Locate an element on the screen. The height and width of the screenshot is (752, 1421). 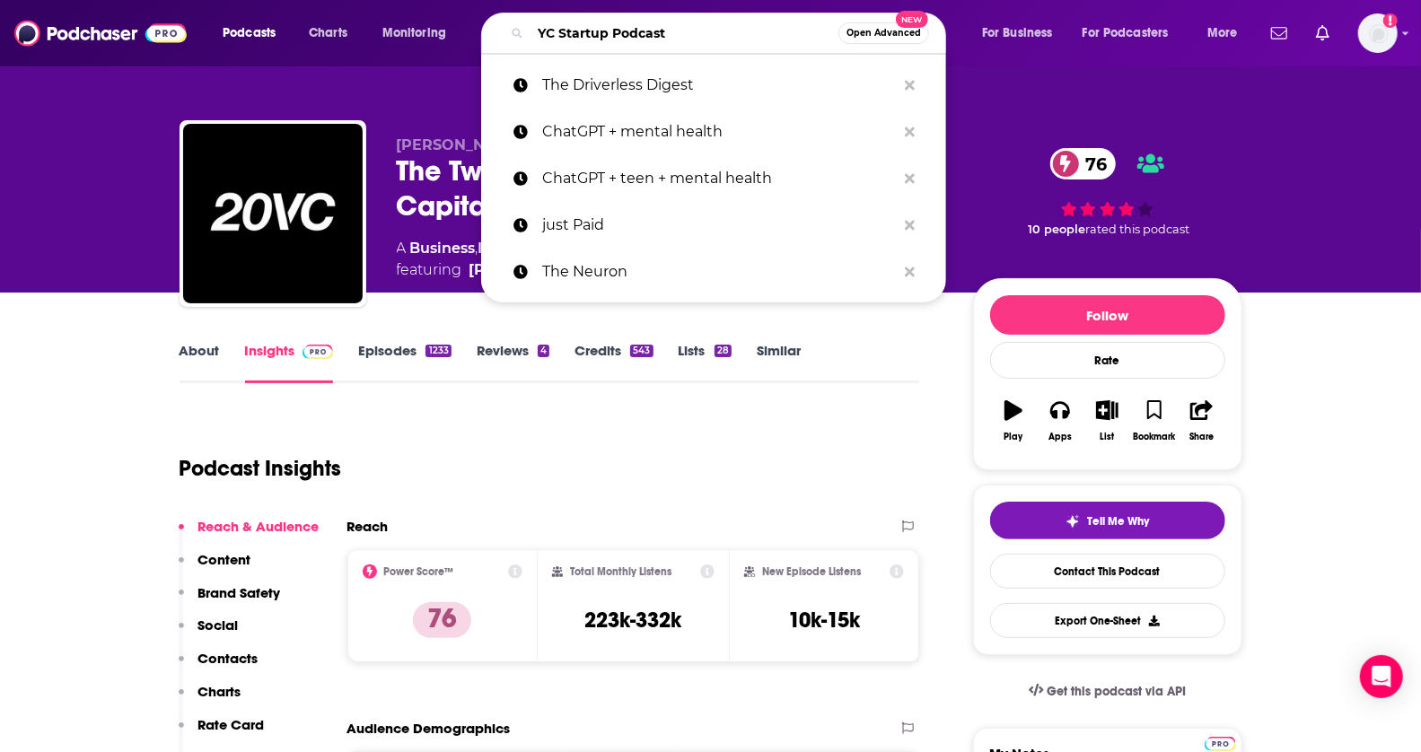
a: Charts is located at coordinates (328, 33).